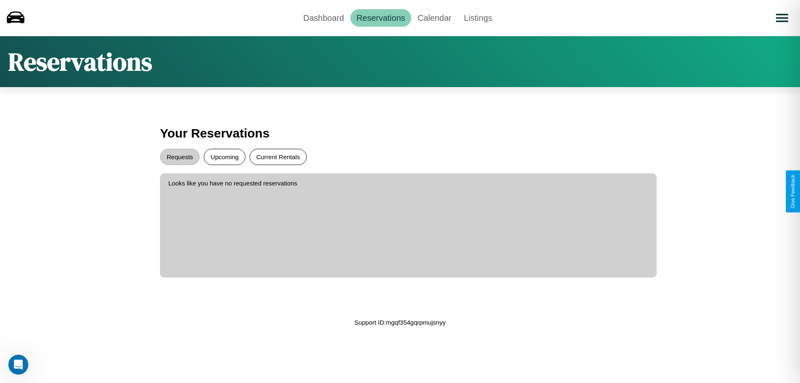 This screenshot has height=383, width=800. Describe the element at coordinates (478, 18) in the screenshot. I see `a: Listings` at that location.